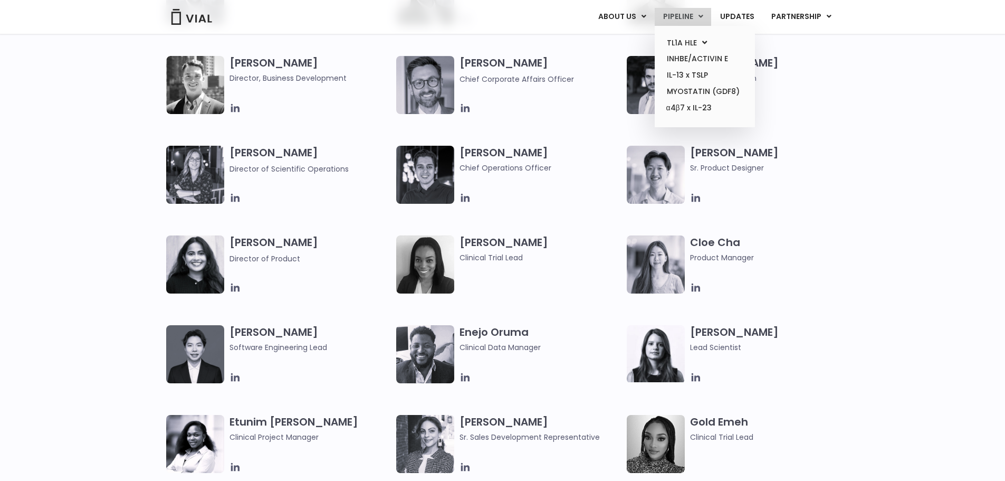 This screenshot has height=481, width=1005. I want to click on a: TL1A HLEMenu Toggle, so click(704, 43).